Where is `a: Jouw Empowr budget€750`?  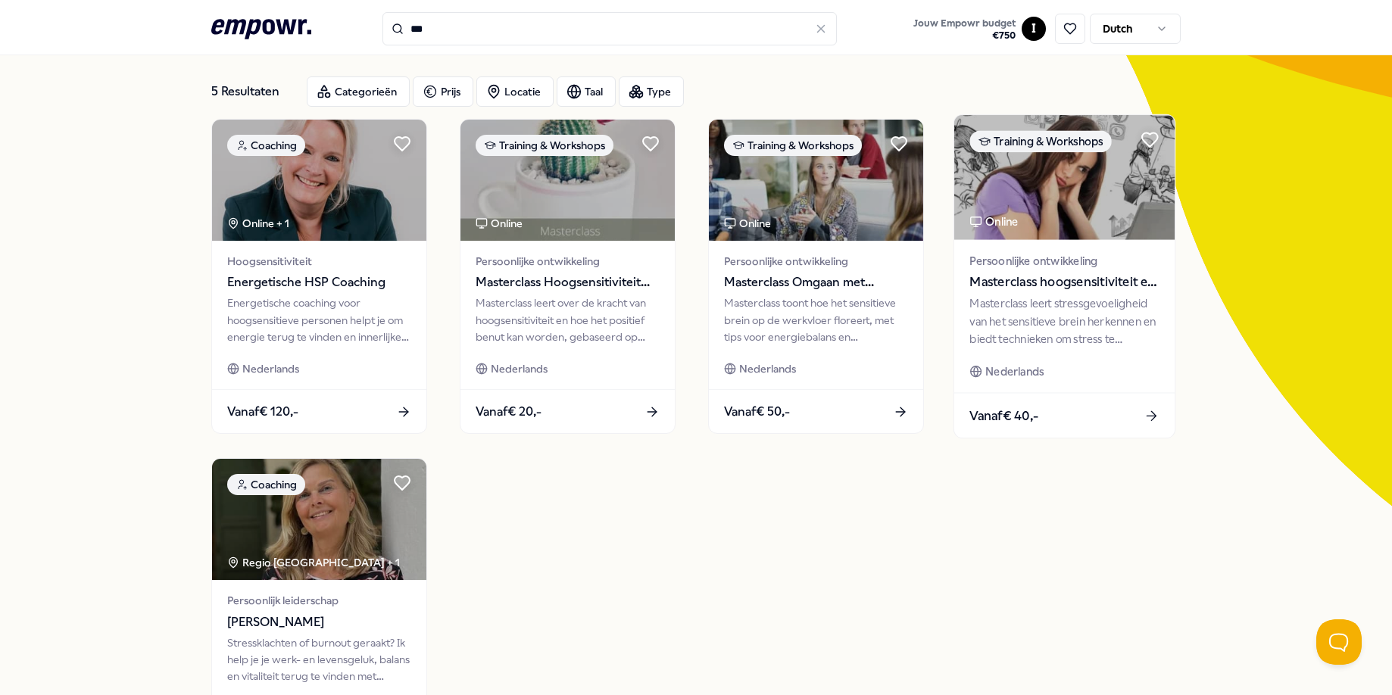
a: Jouw Empowr budget€750 is located at coordinates (964, 29).